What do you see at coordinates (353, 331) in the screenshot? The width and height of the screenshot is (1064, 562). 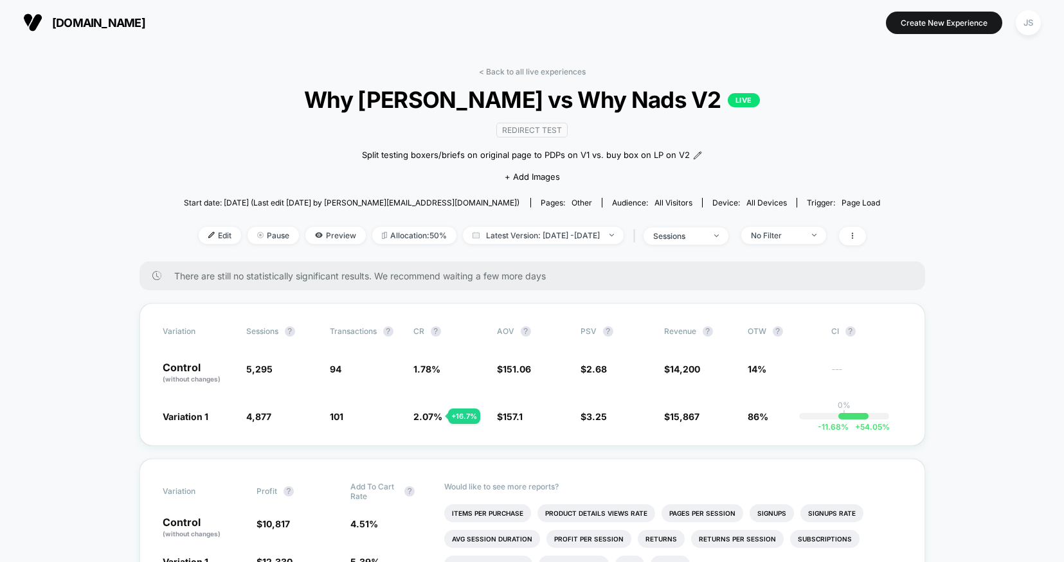 I see `span: Transactions` at bounding box center [353, 331].